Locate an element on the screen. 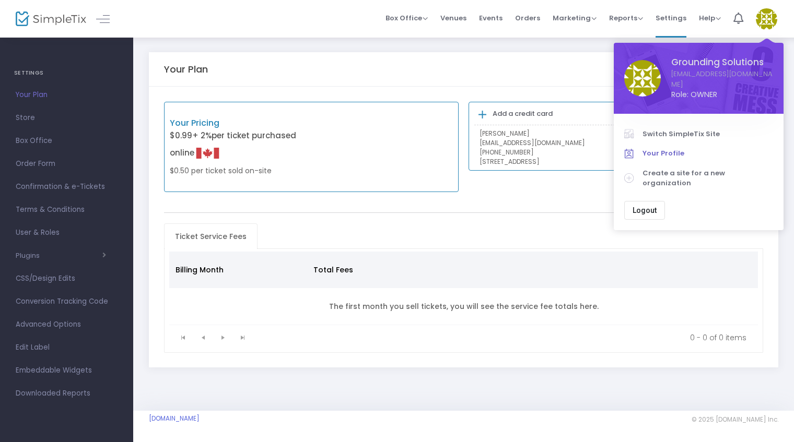  h4: SETTINGS is located at coordinates (66, 73).